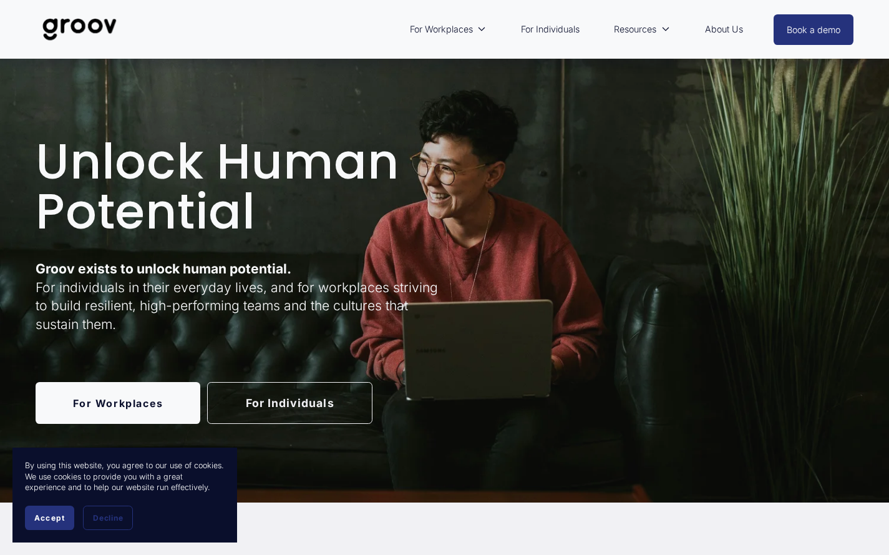 This screenshot has width=889, height=555. I want to click on span: For Workplaces, so click(441, 29).